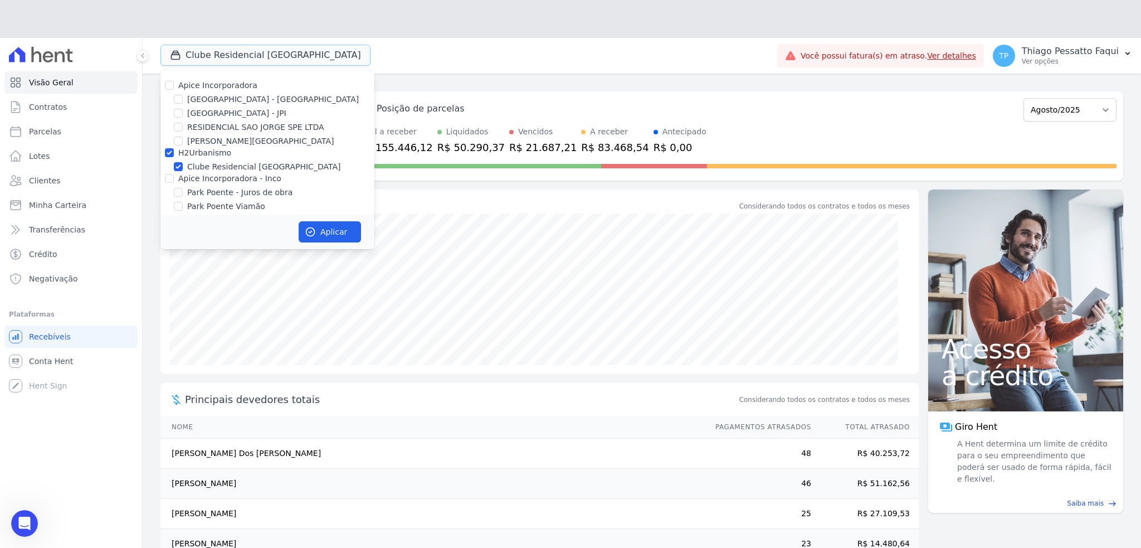 The height and width of the screenshot is (548, 1141). What do you see at coordinates (1112, 503) in the screenshot?
I see `span: east` at bounding box center [1112, 503].